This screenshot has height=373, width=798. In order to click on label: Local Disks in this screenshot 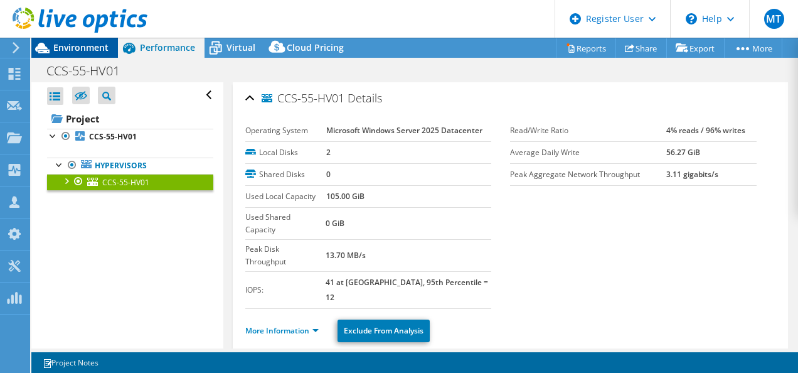, I will do `click(285, 152)`.